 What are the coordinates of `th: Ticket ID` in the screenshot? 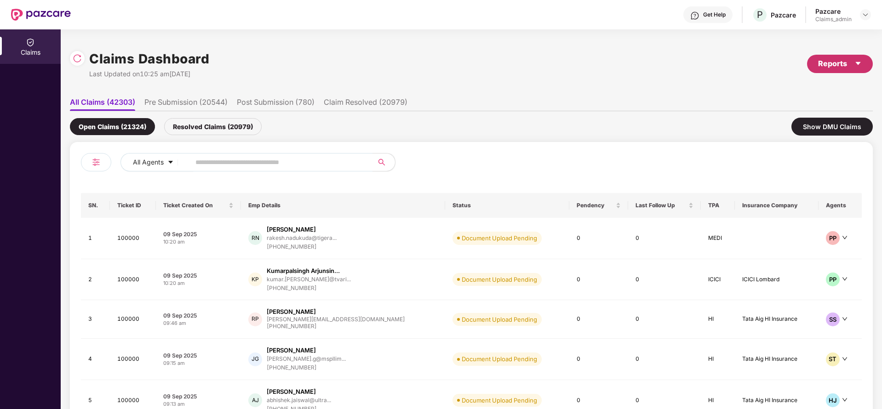 It's located at (133, 205).